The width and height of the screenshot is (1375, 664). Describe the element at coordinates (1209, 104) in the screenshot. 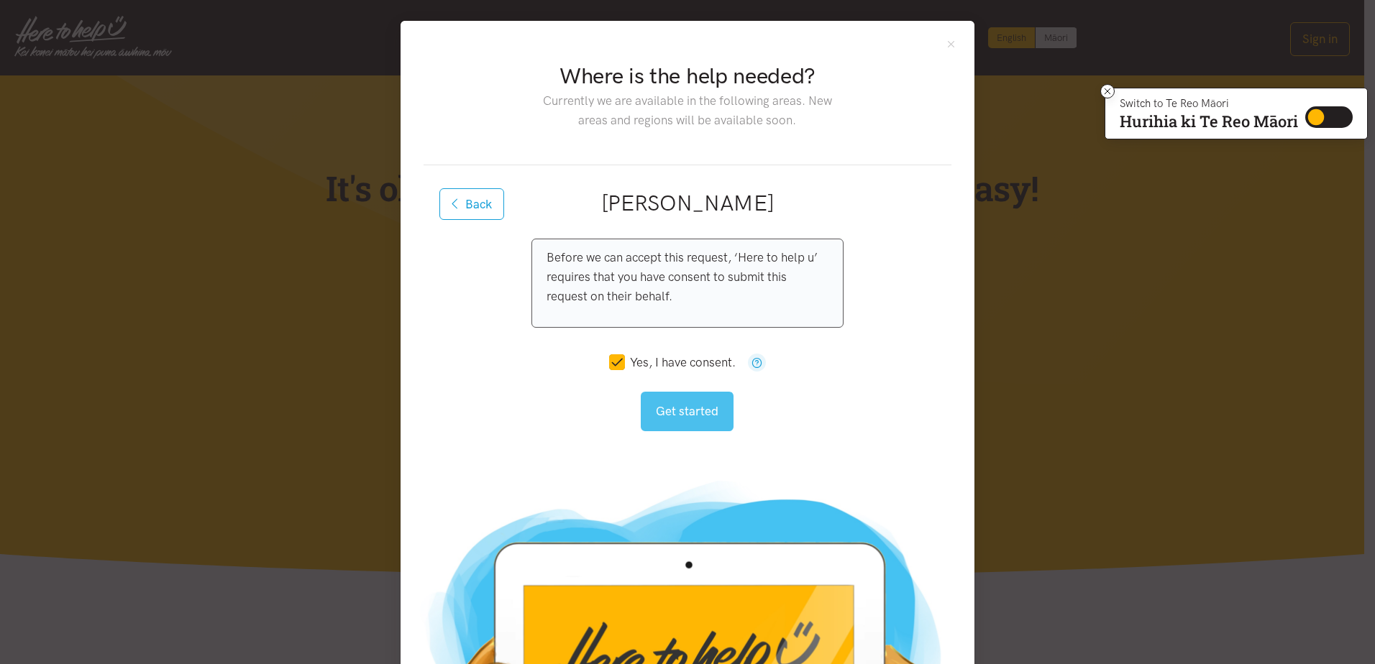

I see `p: Switch to Te Reo Māori` at that location.